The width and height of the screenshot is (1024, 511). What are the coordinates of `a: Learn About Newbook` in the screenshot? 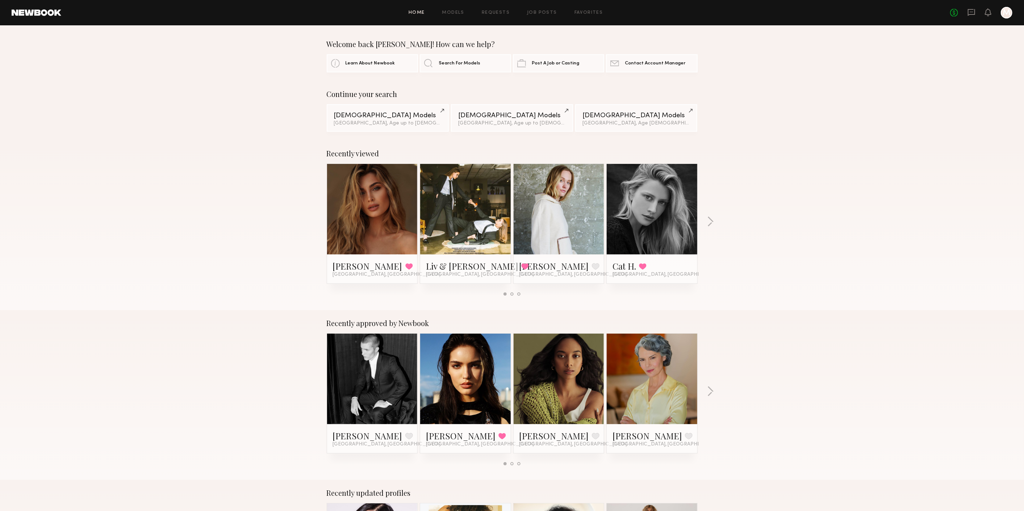 It's located at (372, 63).